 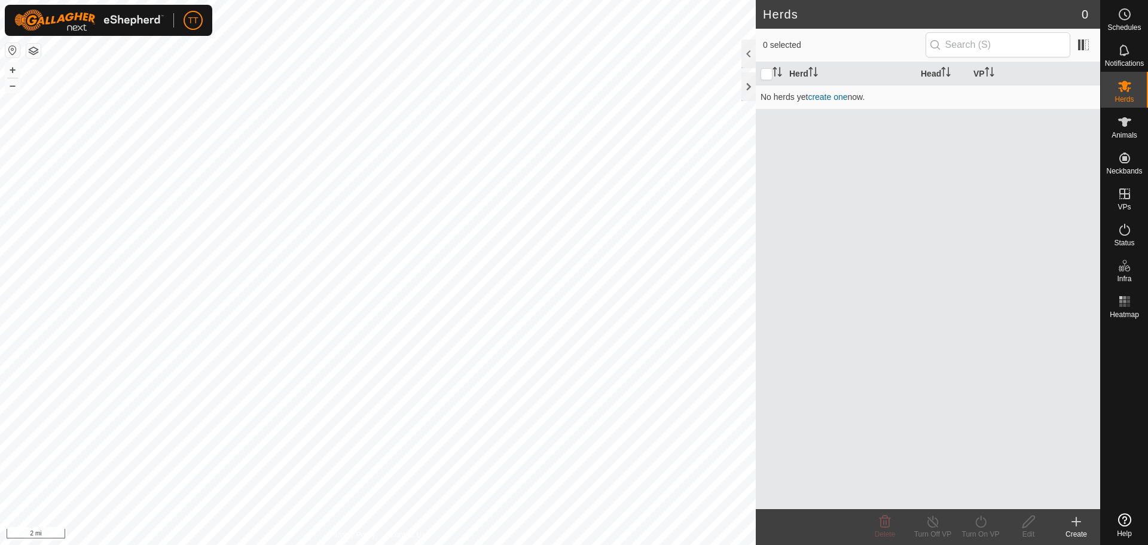 I want to click on span: VPs, so click(x=1124, y=207).